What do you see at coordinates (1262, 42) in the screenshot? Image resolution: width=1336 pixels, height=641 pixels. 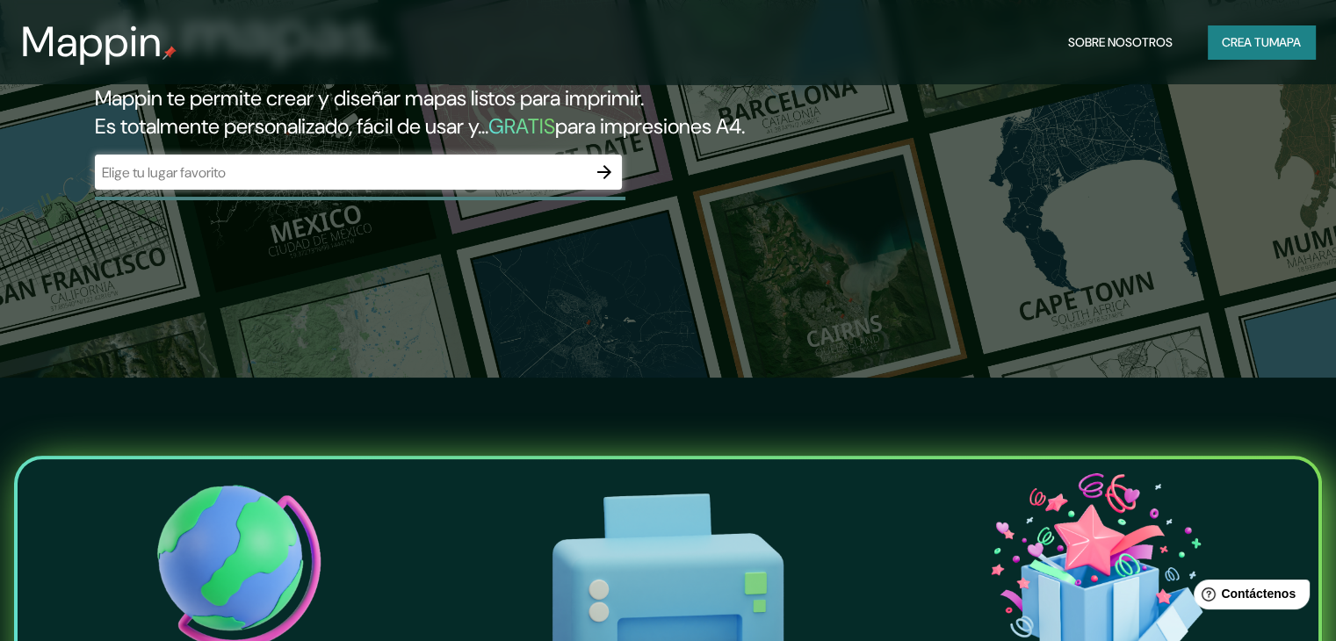 I see `button: Crea tumapa` at bounding box center [1262, 42].